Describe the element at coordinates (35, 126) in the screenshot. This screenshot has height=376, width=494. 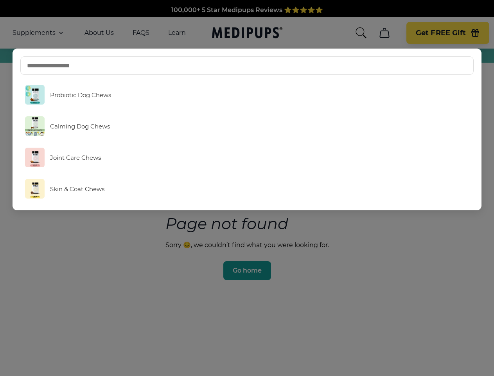
I see `img: Calming Dog Chews` at that location.